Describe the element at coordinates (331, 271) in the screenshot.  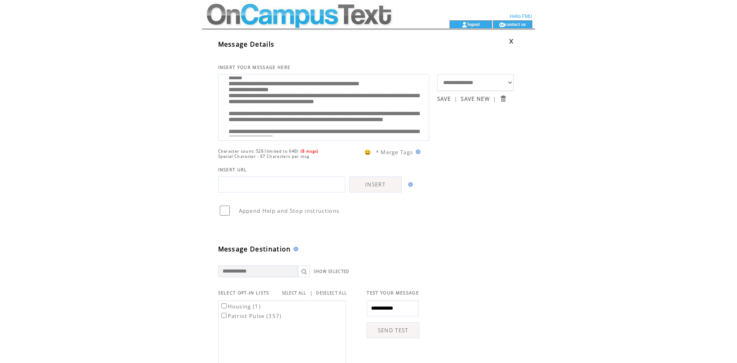
I see `a: SHOW SELECTED` at that location.